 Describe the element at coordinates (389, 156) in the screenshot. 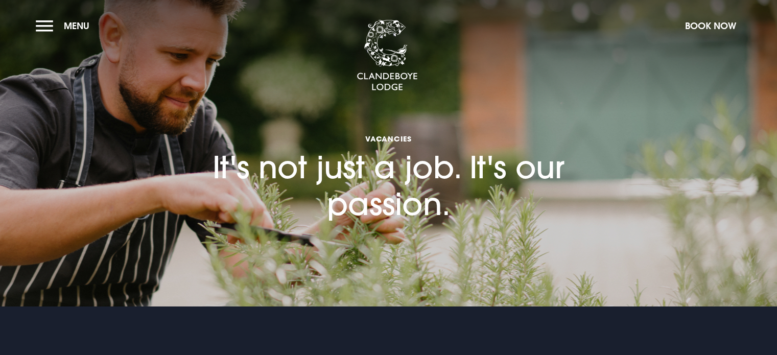

I see `h1: It's not just a job. It's our passion.` at that location.